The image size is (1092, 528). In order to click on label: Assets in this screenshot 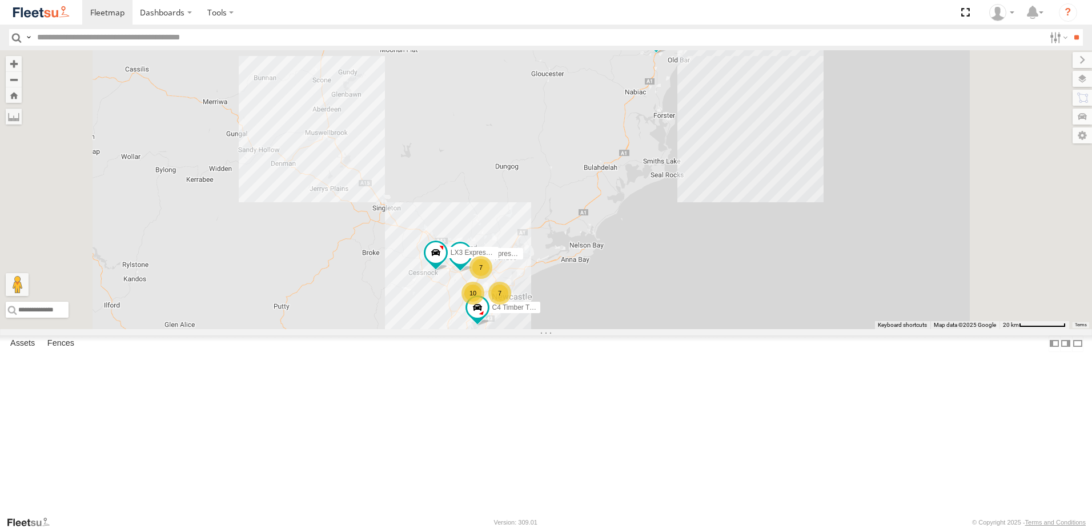, I will do `click(22, 343)`.